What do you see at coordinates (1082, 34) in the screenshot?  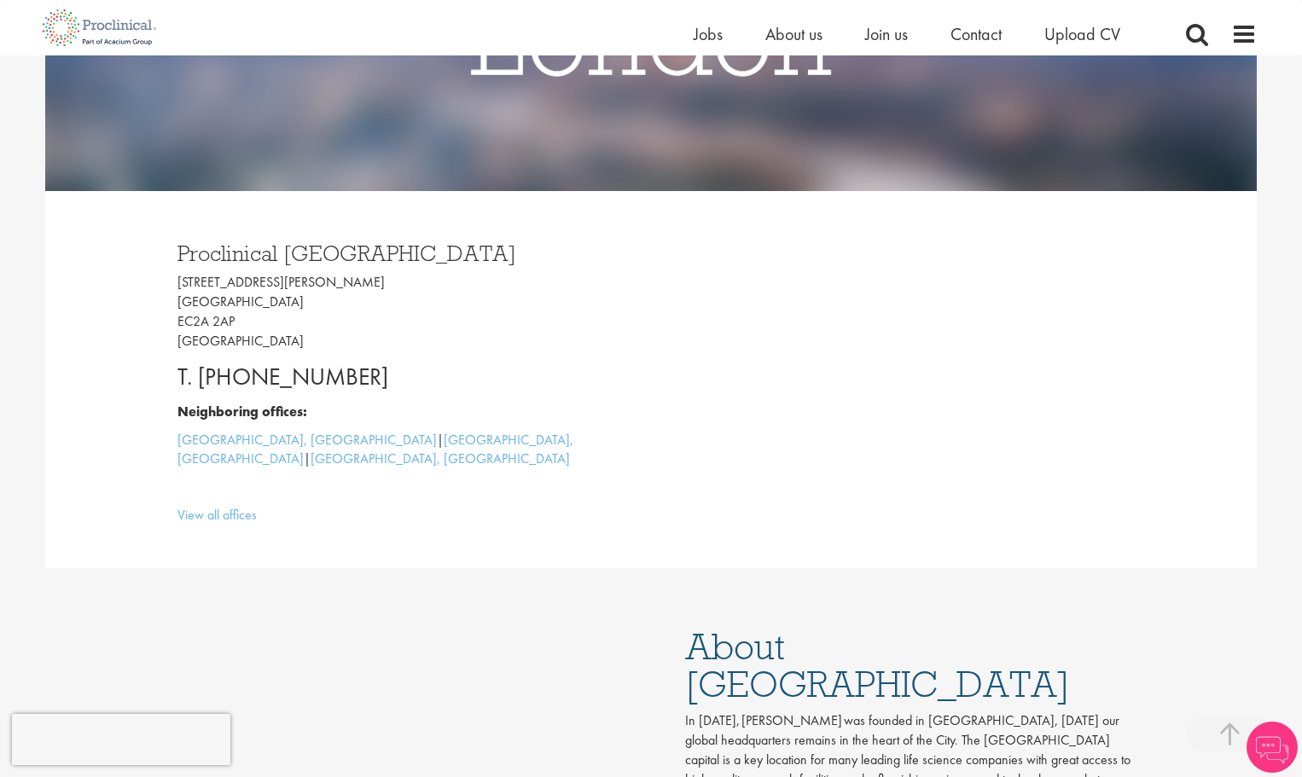 I see `span: Upload CV` at bounding box center [1082, 34].